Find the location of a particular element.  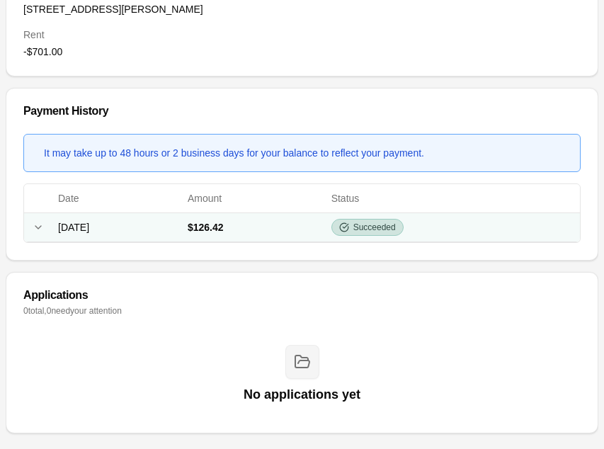

div: Payment History is located at coordinates (302, 111).